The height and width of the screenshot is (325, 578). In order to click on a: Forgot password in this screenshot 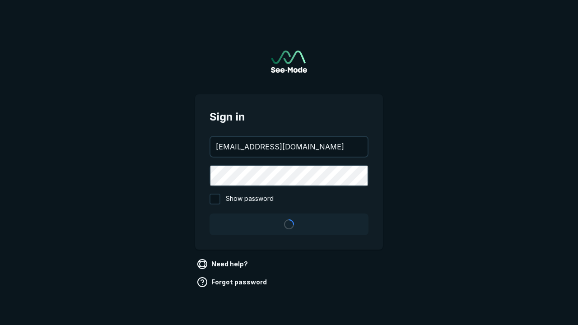, I will do `click(232, 282)`.